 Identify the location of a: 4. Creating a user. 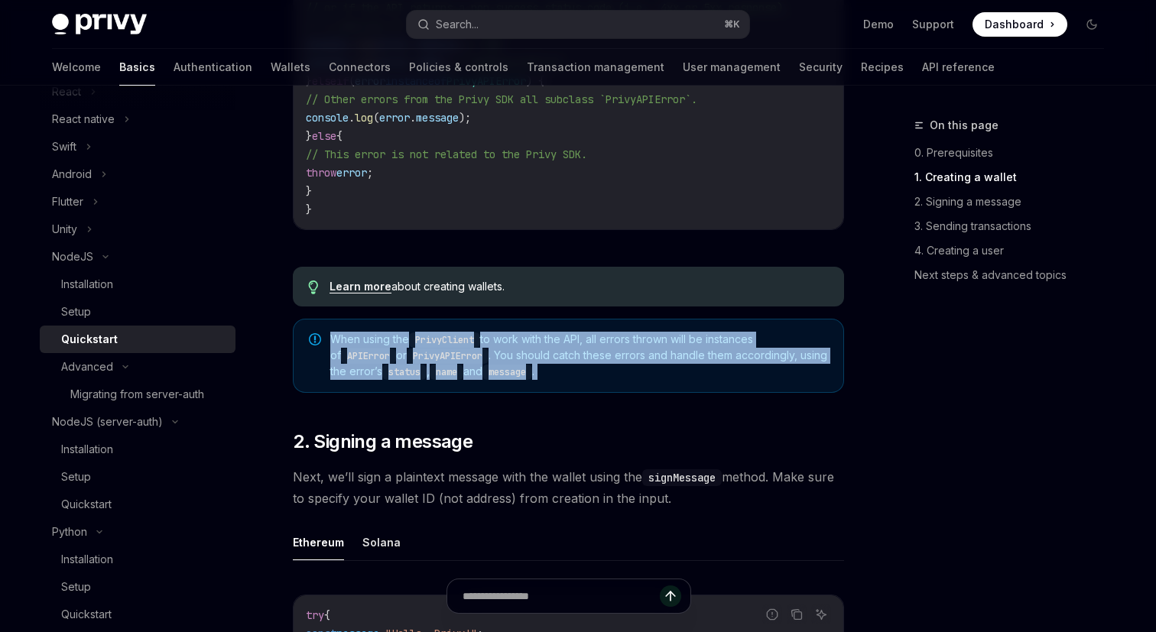
(1015, 251).